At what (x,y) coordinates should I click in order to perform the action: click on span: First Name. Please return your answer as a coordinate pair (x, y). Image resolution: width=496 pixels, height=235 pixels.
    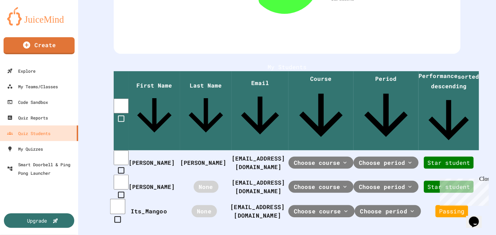
    Looking at the image, I should click on (154, 112).